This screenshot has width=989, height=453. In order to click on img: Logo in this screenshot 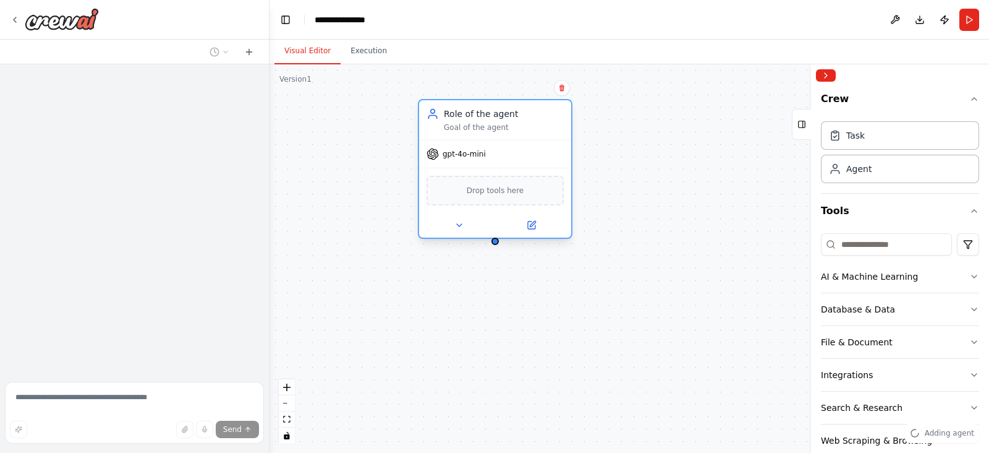, I will do `click(62, 19)`.